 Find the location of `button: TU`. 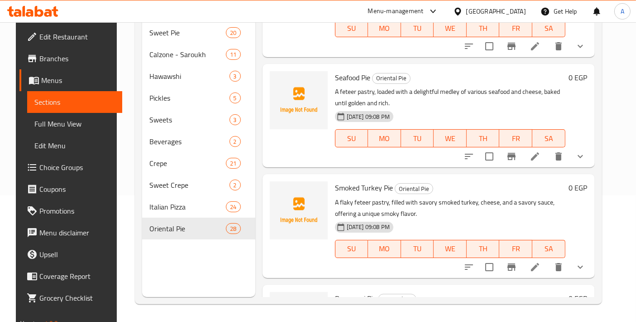

button: TU is located at coordinates (418, 28).